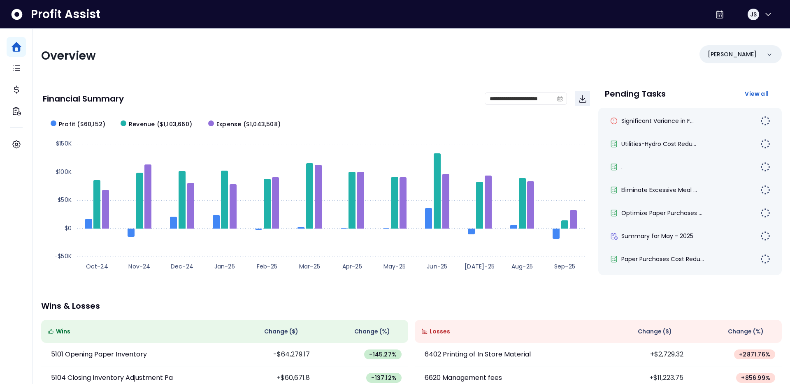  Describe the element at coordinates (635, 94) in the screenshot. I see `p: Pending Tasks` at that location.